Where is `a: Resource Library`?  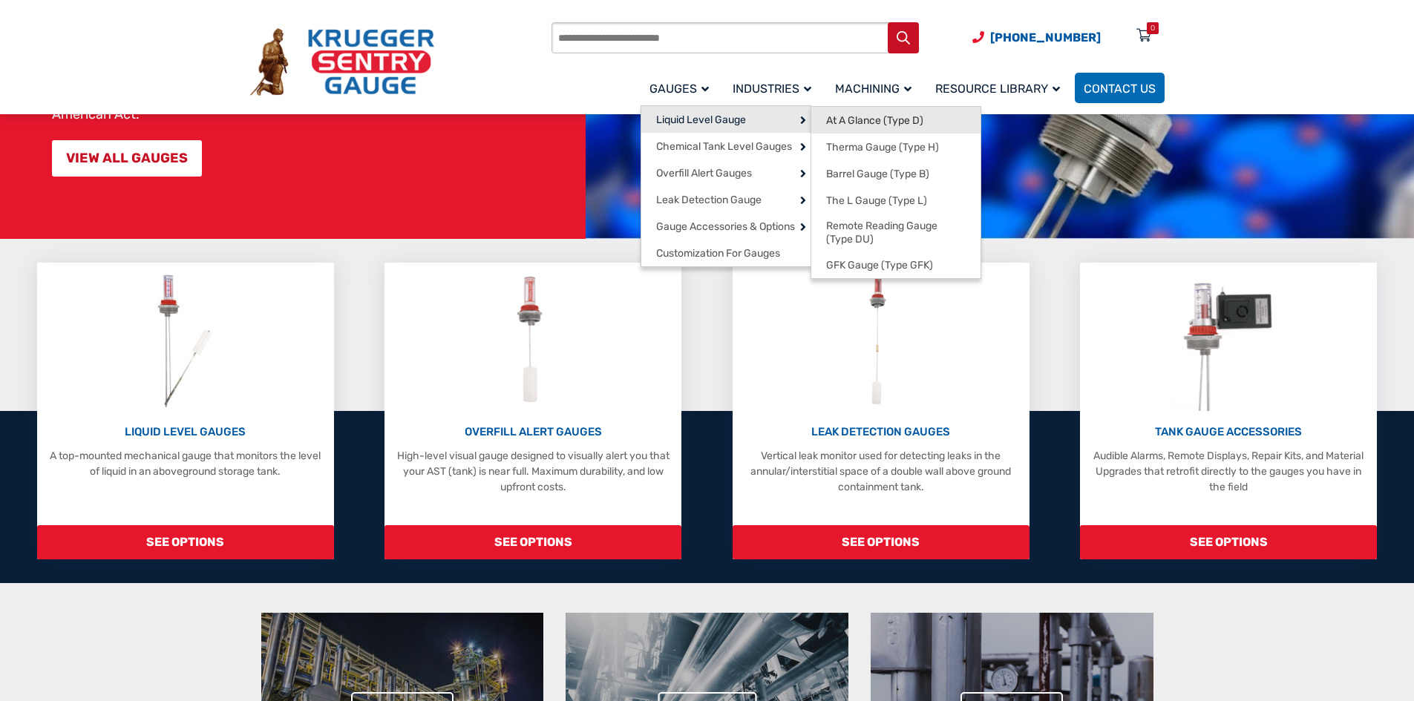
a: Resource Library is located at coordinates (1000, 88).